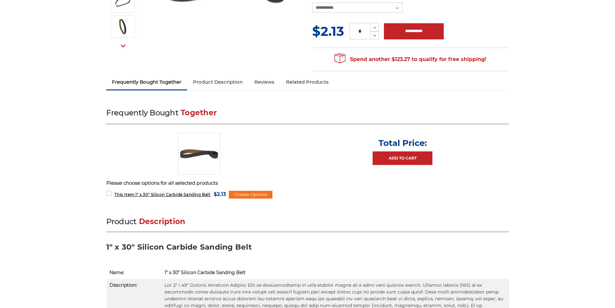 The width and height of the screenshot is (615, 308). Describe the element at coordinates (308, 183) in the screenshot. I see `p: Please choose options for all selected products` at that location.